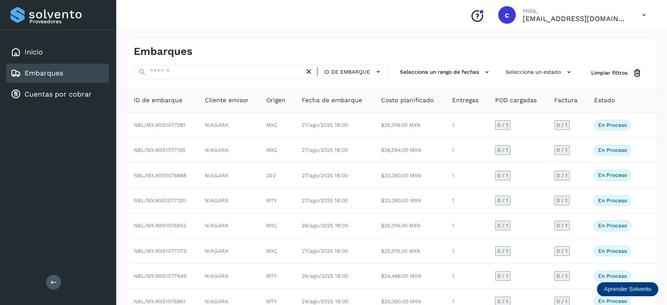 The width and height of the screenshot is (667, 305). What do you see at coordinates (57, 73) in the screenshot?
I see `div: Embarques` at bounding box center [57, 73].